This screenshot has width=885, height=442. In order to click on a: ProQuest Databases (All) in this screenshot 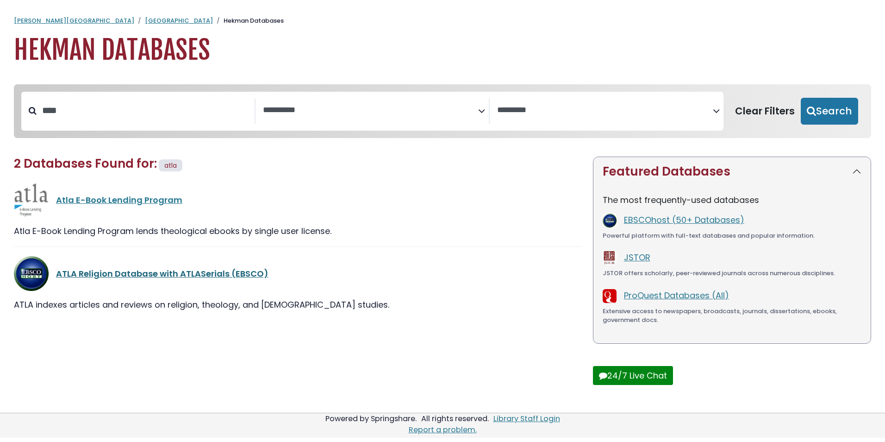, I will do `click(676, 295)`.